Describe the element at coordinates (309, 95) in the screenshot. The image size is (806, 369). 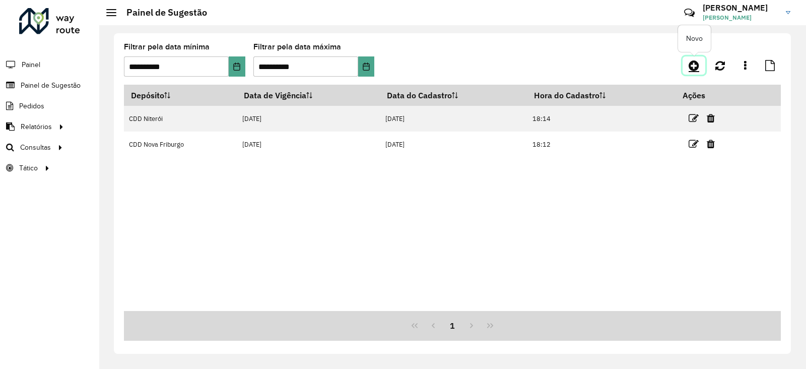
I see `th: Data de Vigência` at that location.